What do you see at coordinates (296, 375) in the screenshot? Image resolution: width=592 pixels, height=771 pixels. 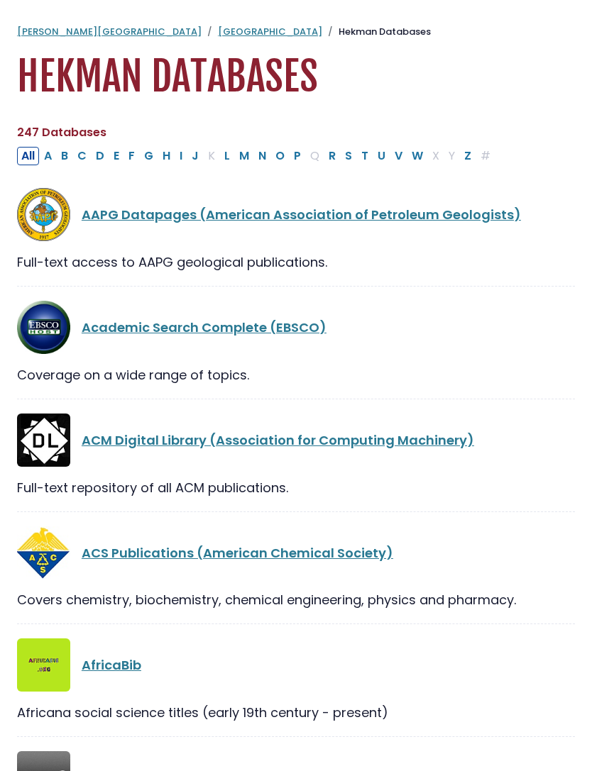 I see `div: Coverage on a wide range of topics.` at bounding box center [296, 375].